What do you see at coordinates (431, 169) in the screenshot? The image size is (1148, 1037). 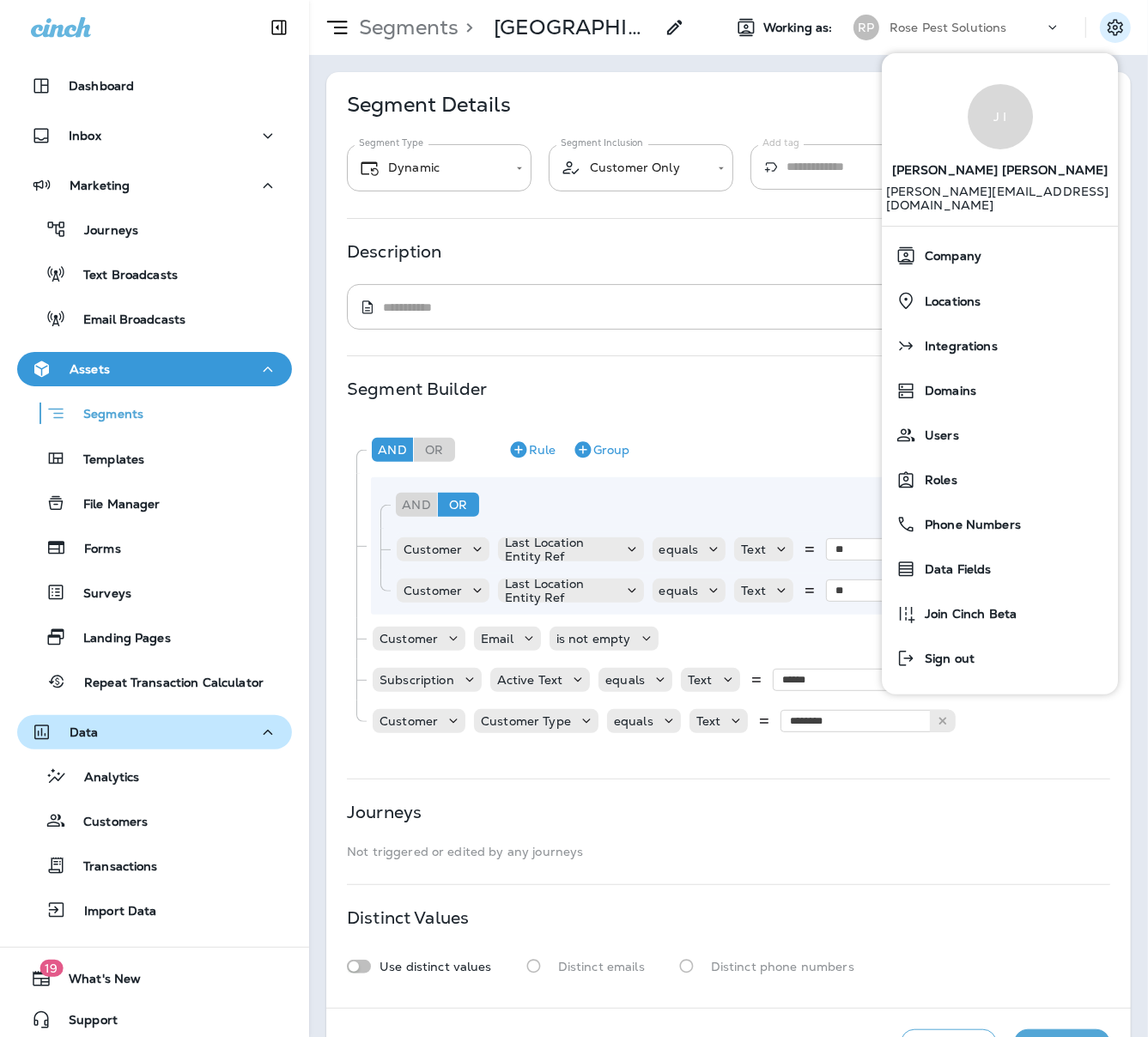 I see `div: Dynamic` at bounding box center [431, 169].